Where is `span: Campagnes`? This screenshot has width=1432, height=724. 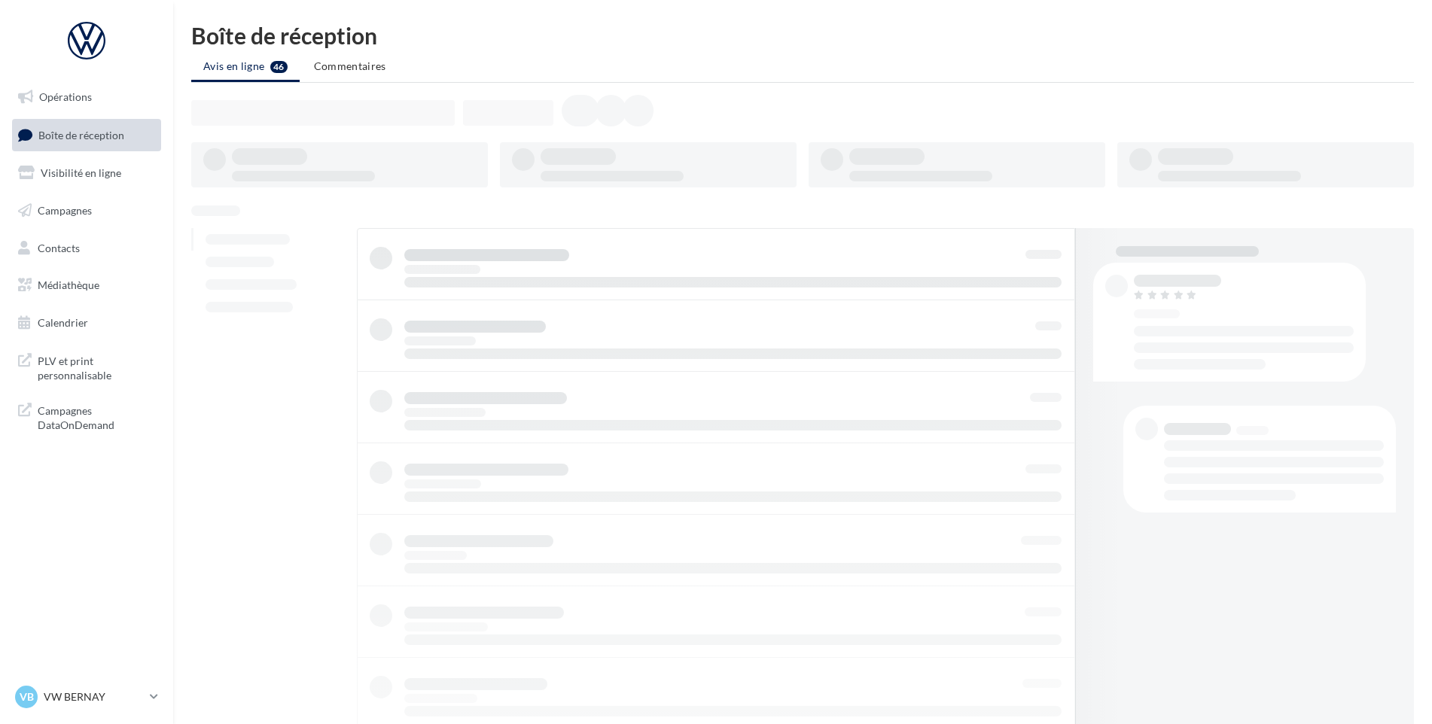
span: Campagnes is located at coordinates (65, 210).